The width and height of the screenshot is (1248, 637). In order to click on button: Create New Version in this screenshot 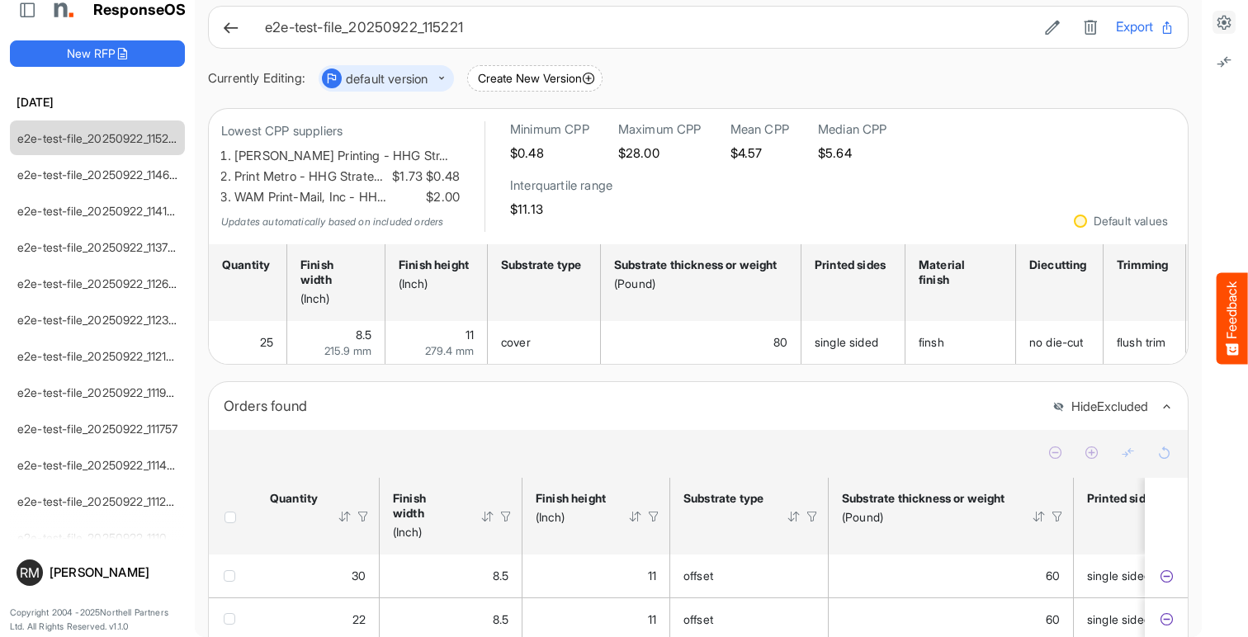, I will do `click(535, 78)`.